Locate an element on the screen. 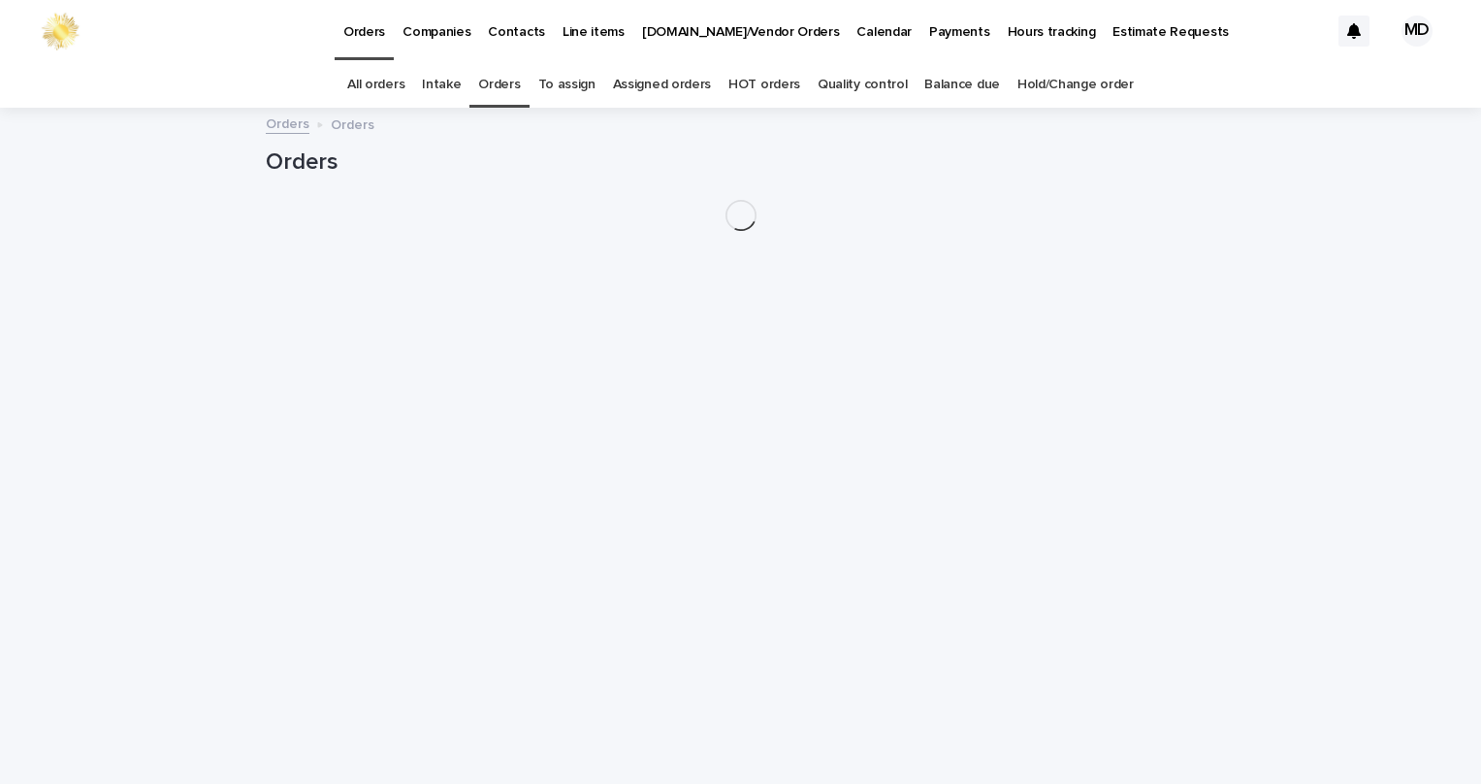 The image size is (1481, 784). a: Intake is located at coordinates (441, 84).